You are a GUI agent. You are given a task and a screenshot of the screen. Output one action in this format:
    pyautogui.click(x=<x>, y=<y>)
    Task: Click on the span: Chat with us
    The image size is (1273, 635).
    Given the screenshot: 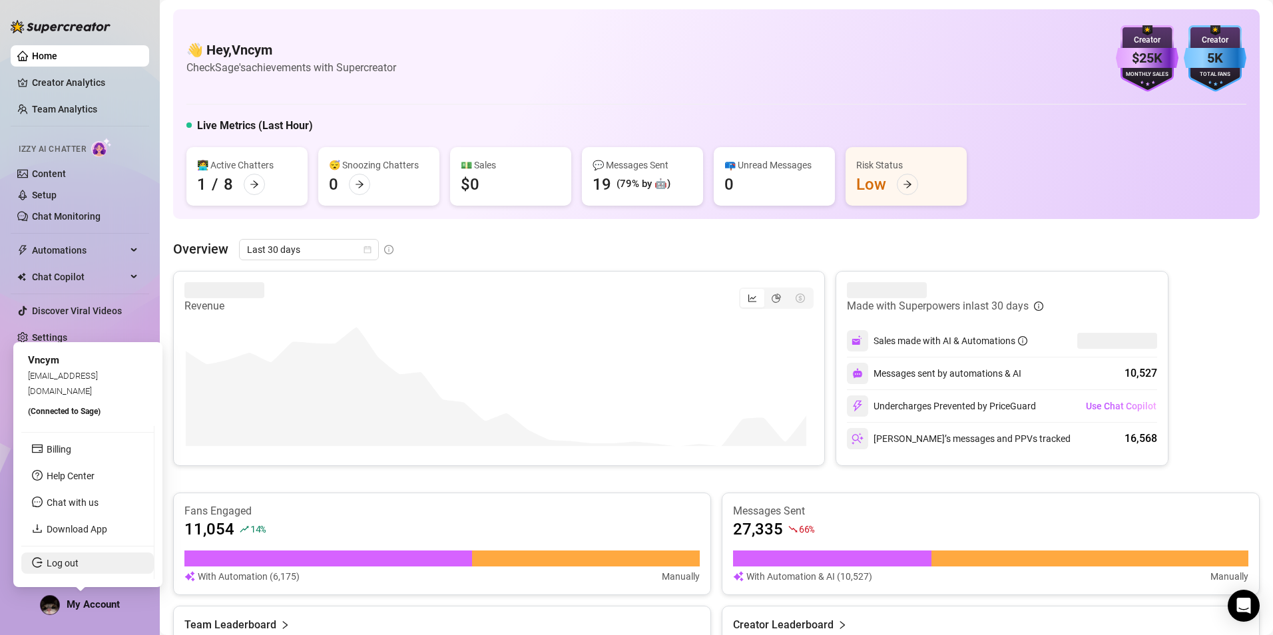 What is the action you would take?
    pyautogui.click(x=73, y=503)
    